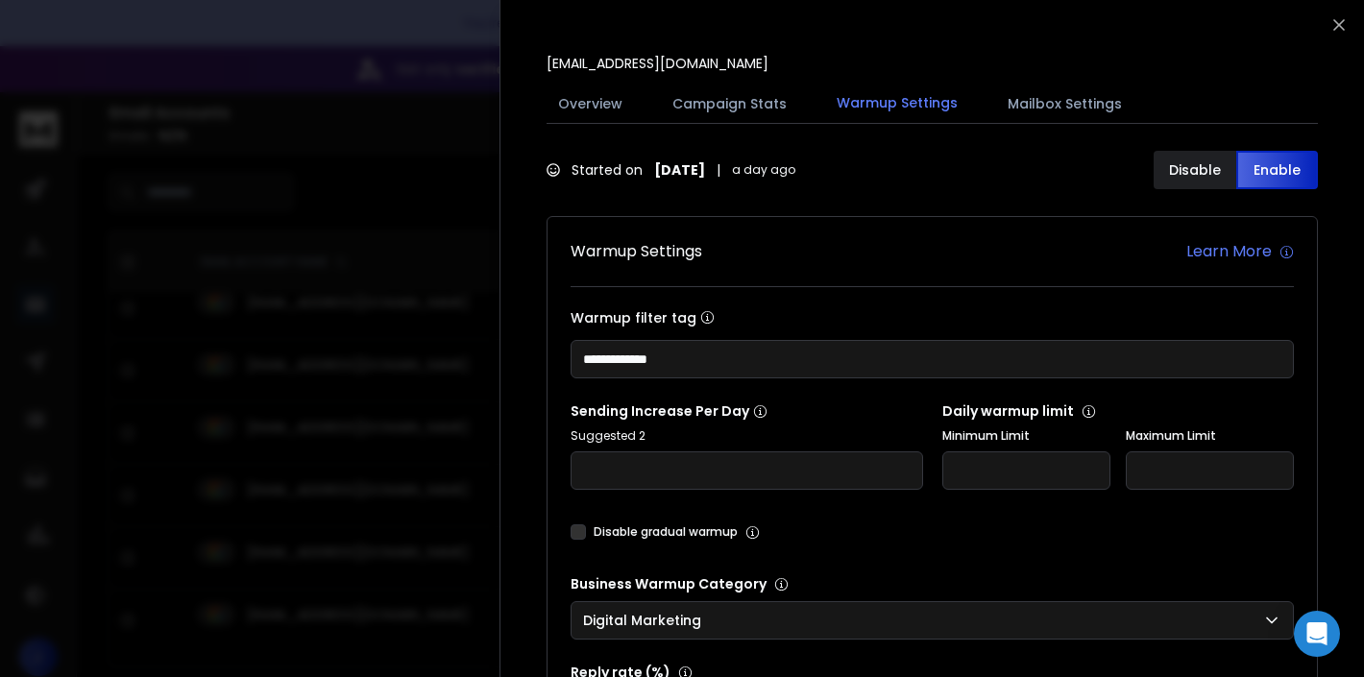 This screenshot has width=1364, height=677. I want to click on div: Started on, so click(671, 170).